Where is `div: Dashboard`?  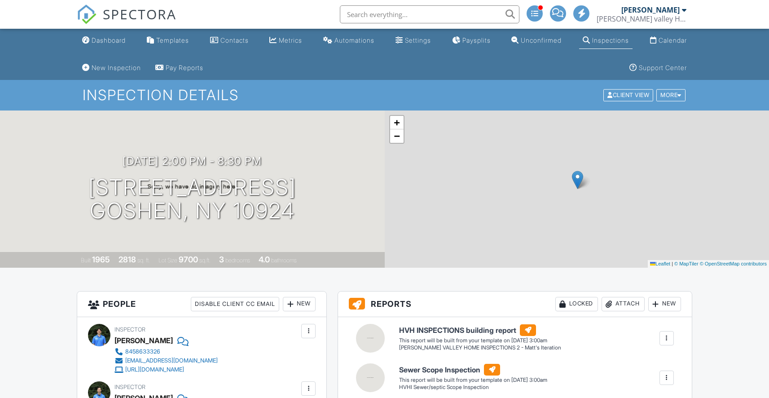 div: Dashboard is located at coordinates (109, 40).